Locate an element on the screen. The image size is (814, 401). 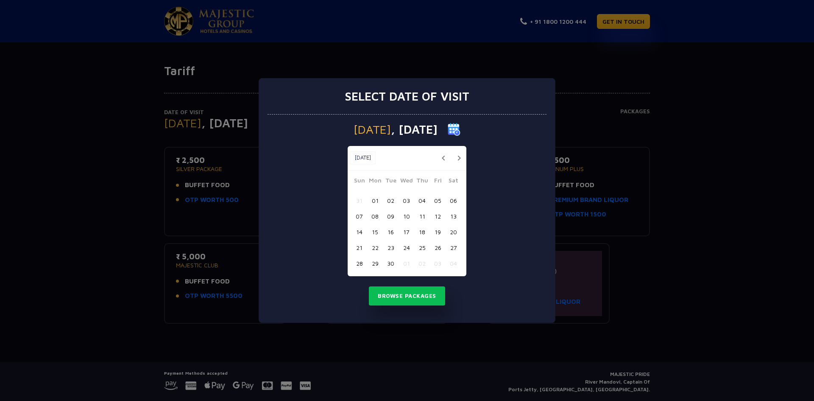
button: 22 is located at coordinates (375, 247).